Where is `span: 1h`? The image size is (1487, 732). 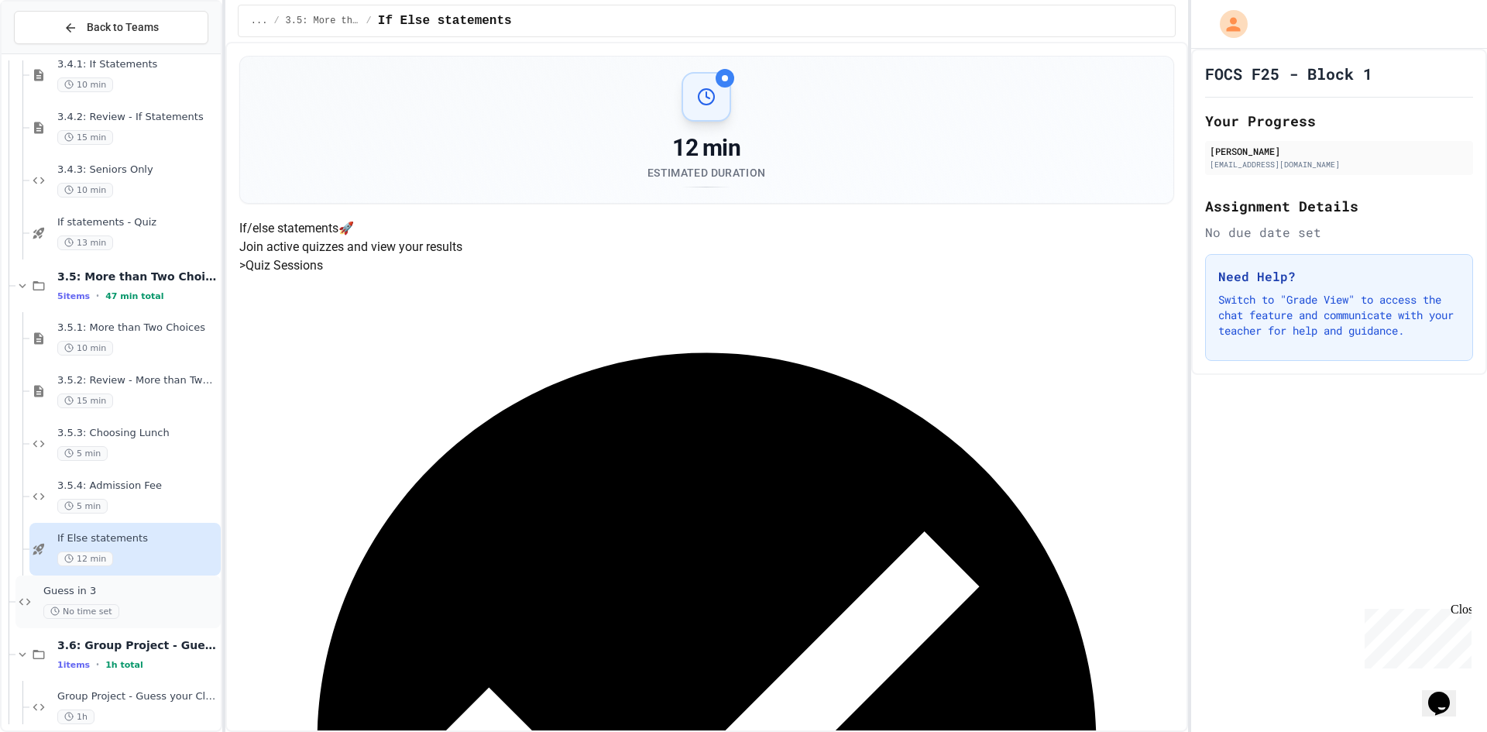
span: 1h is located at coordinates (76, 716).